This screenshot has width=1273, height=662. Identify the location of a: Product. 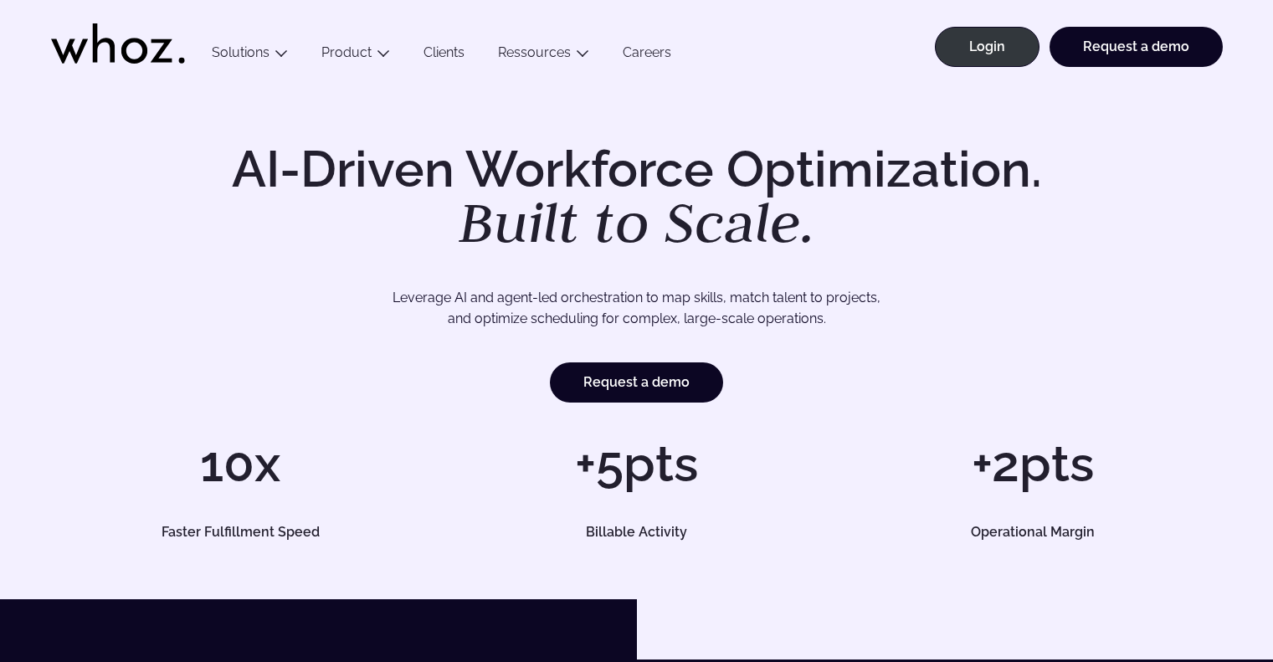
(346, 52).